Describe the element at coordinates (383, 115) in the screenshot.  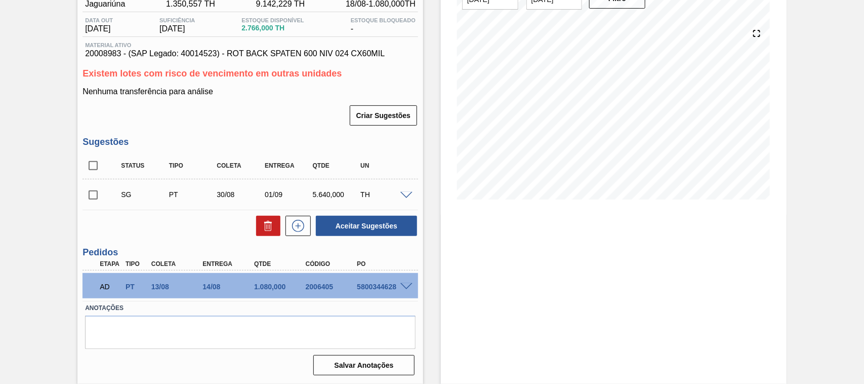
I see `button: Criar Sugestões` at that location.